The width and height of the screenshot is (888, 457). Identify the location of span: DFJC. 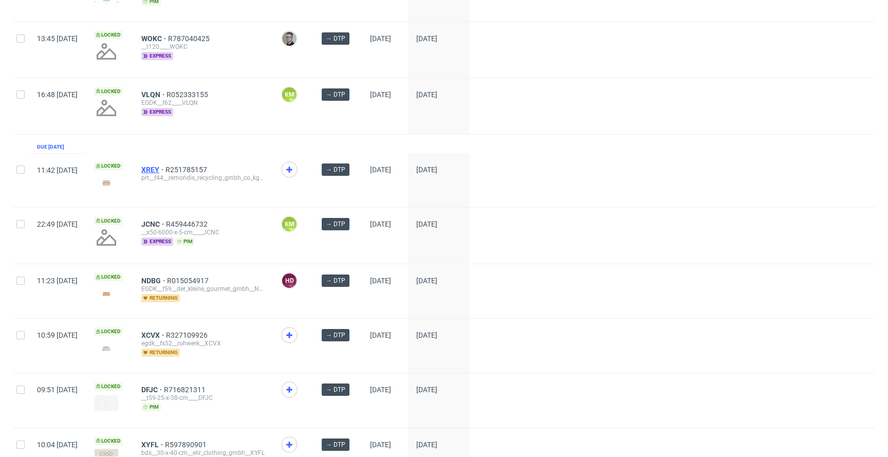
(153, 390).